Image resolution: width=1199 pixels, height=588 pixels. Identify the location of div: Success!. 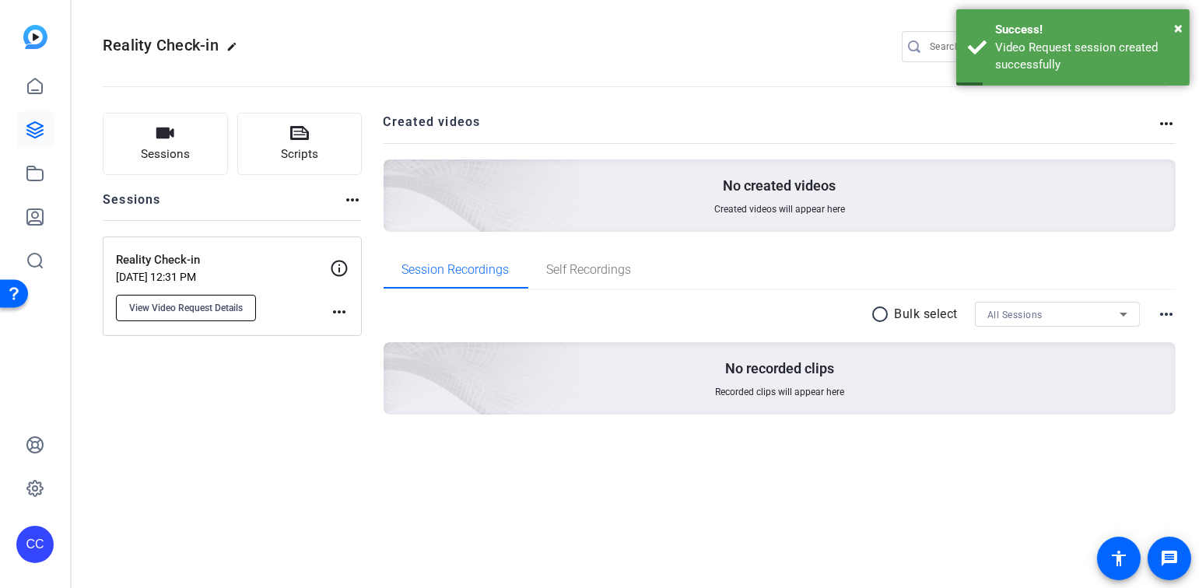
(1086, 30).